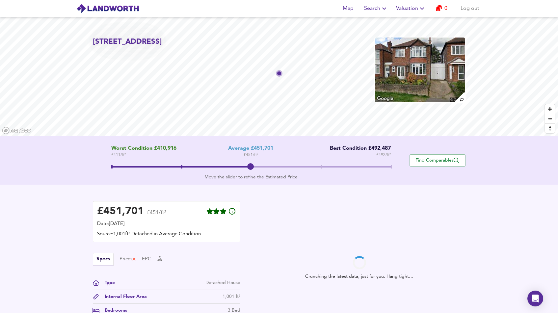 Image resolution: width=558 pixels, height=313 pixels. Describe the element at coordinates (147, 260) in the screenshot. I see `button: EPC` at that location.